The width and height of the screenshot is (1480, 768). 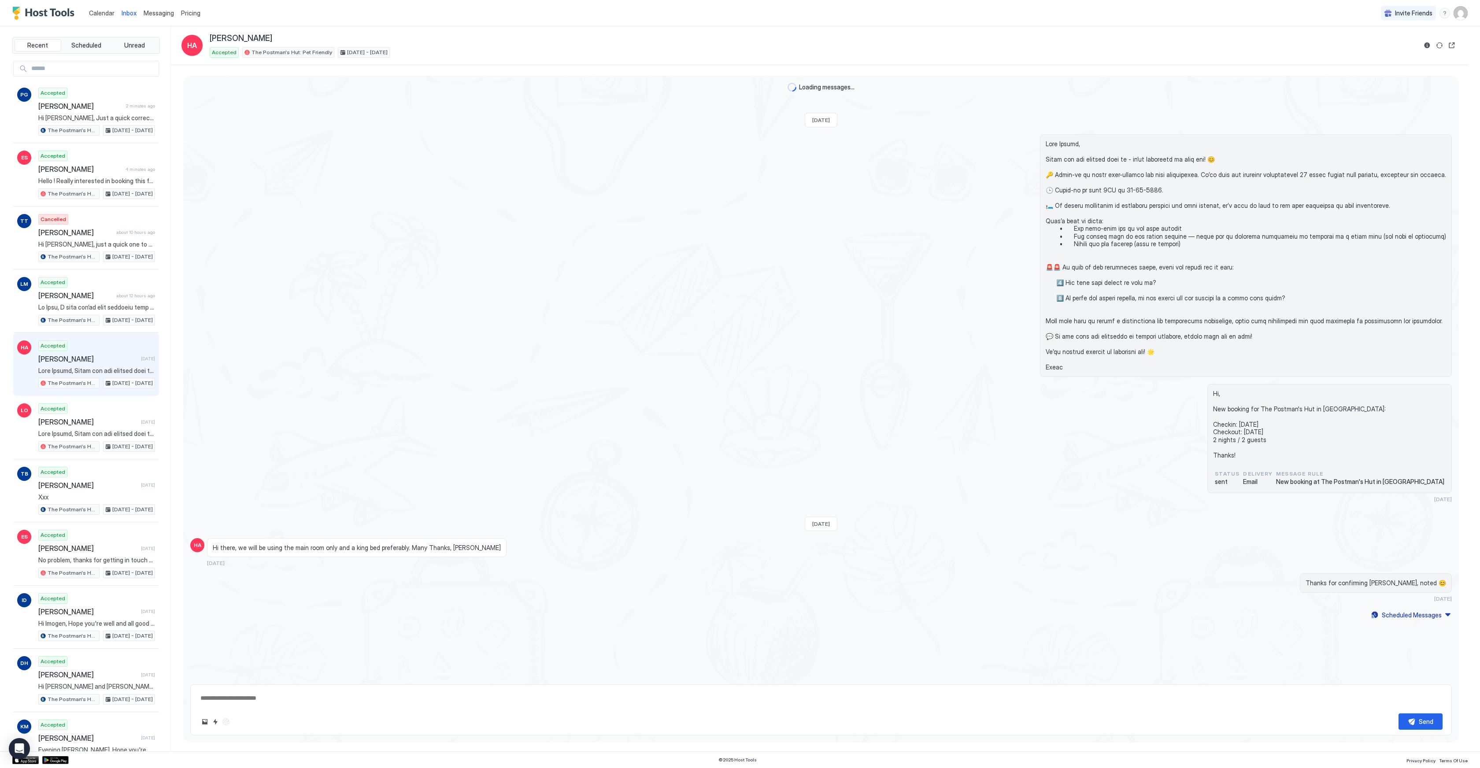 What do you see at coordinates (55, 760) in the screenshot?
I see `div: Google Play Store` at bounding box center [55, 760].